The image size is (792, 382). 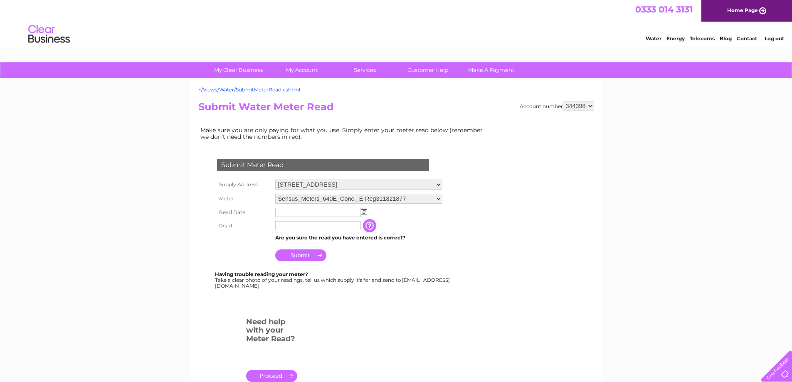 What do you see at coordinates (244, 185) in the screenshot?
I see `th: Supply Address` at bounding box center [244, 185].